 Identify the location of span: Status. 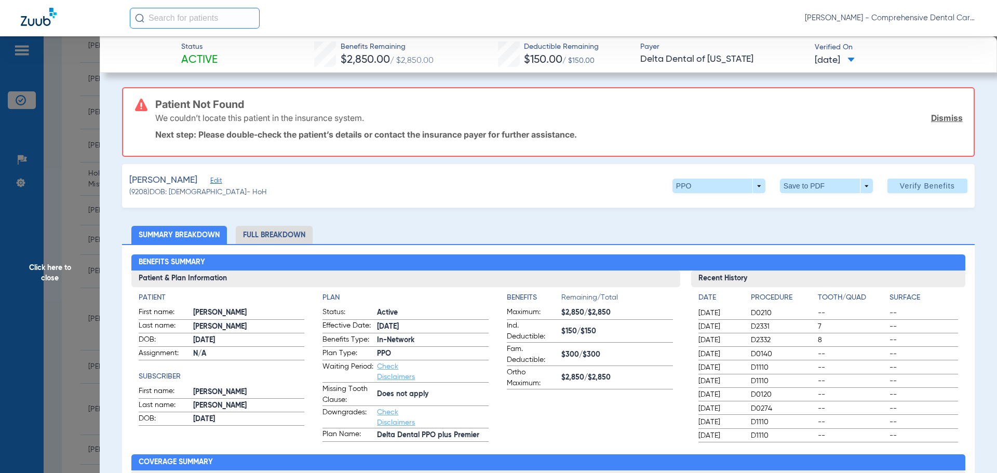
(199, 47).